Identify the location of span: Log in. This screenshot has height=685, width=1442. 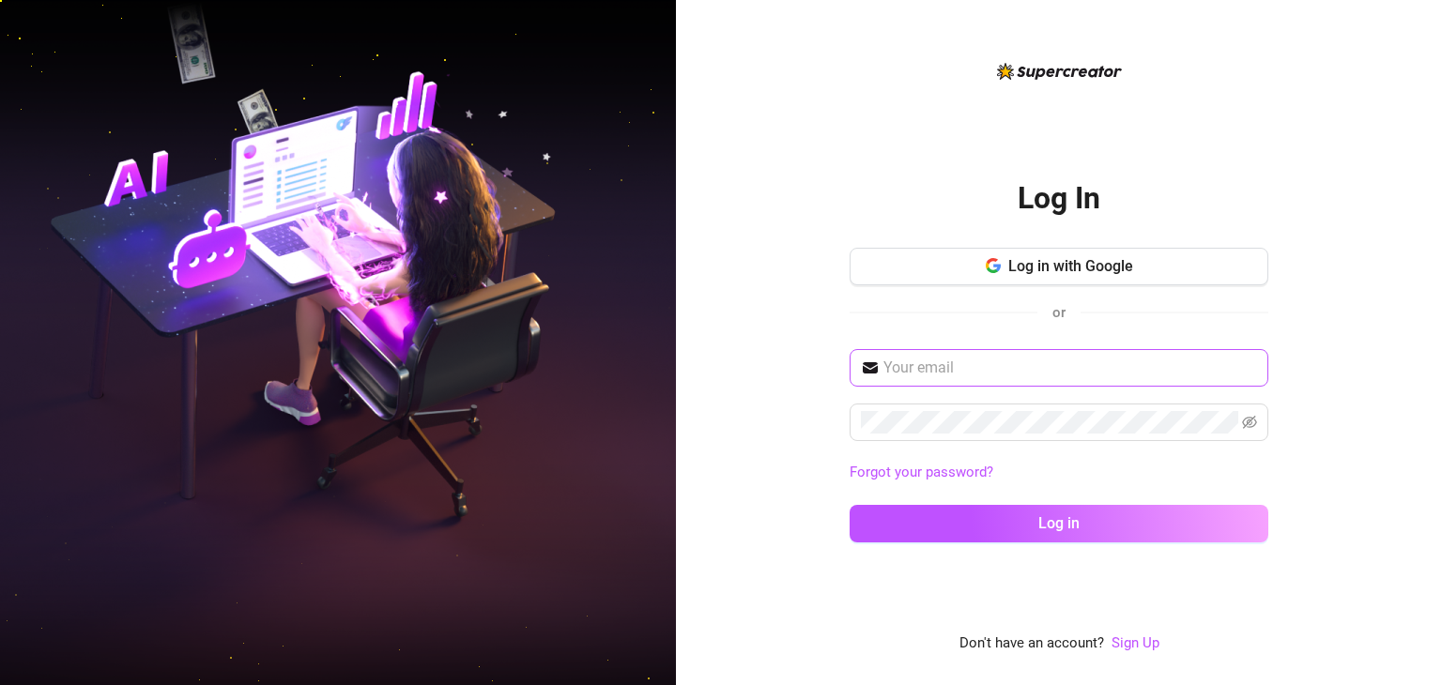
(1059, 523).